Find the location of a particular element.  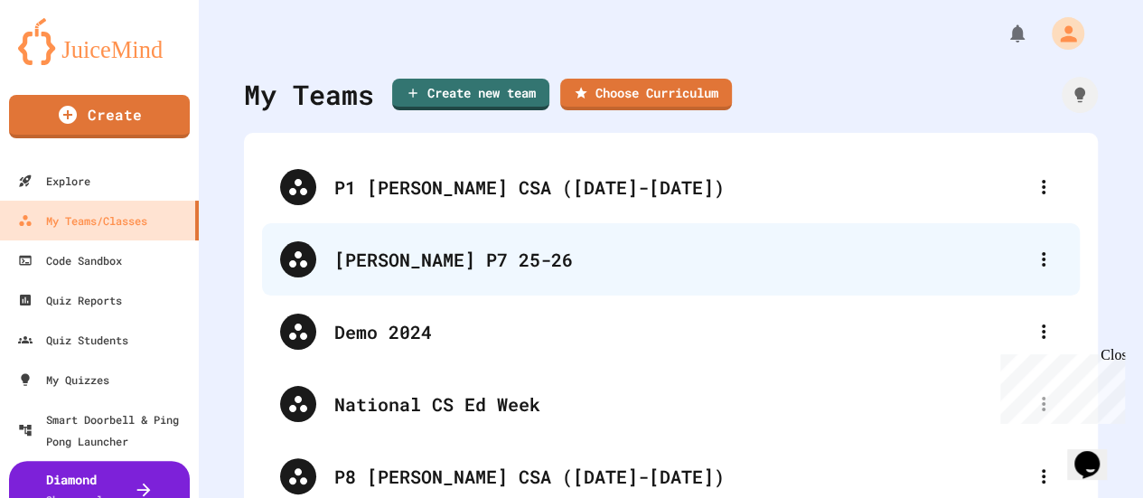

a: Create is located at coordinates (99, 117).